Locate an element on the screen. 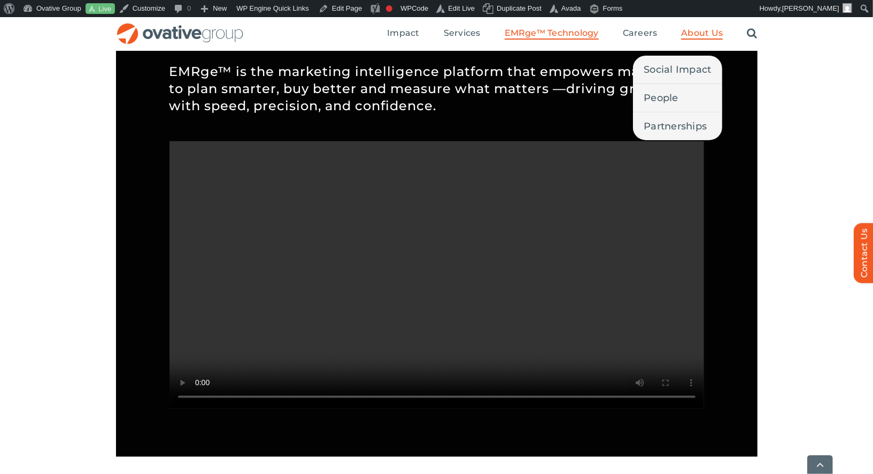 The image size is (873, 474). a: People is located at coordinates (677, 98).